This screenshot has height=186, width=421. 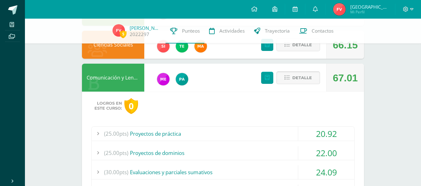 What do you see at coordinates (326, 134) in the screenshot?
I see `div: 20.92` at bounding box center [326, 134].